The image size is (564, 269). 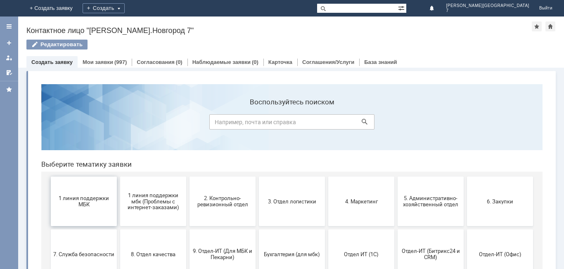 I want to click on button: не актуален, so click(x=326, y=229).